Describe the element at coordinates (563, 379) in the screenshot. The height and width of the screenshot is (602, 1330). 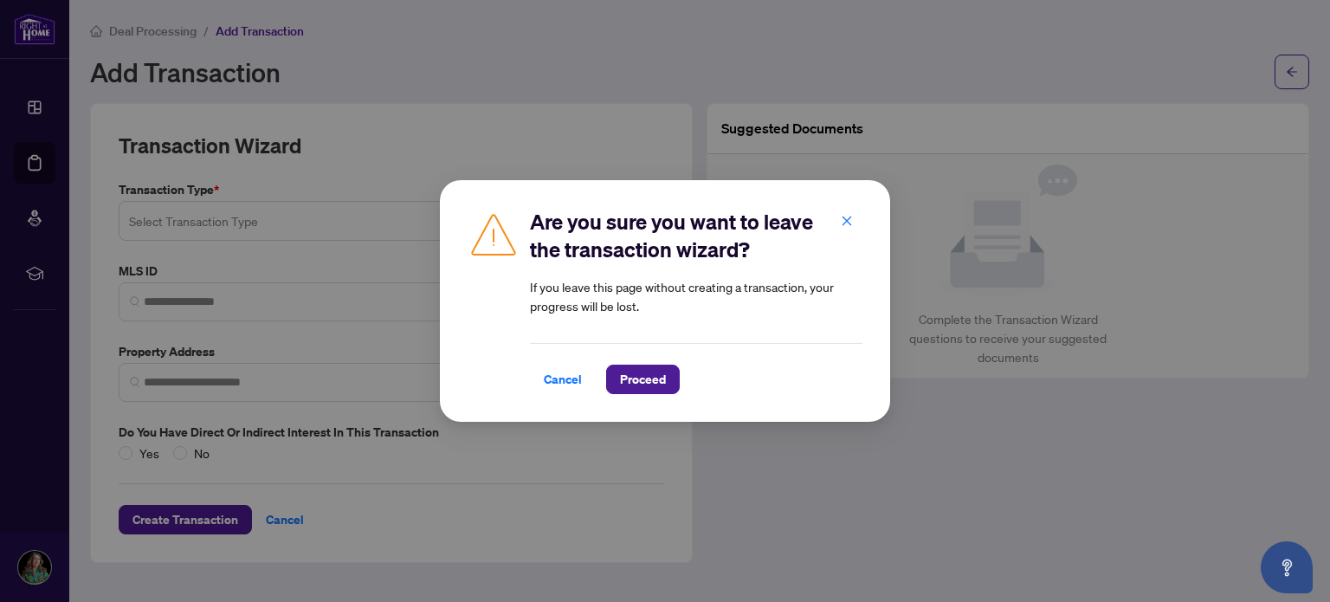
I see `span: Cancel` at that location.